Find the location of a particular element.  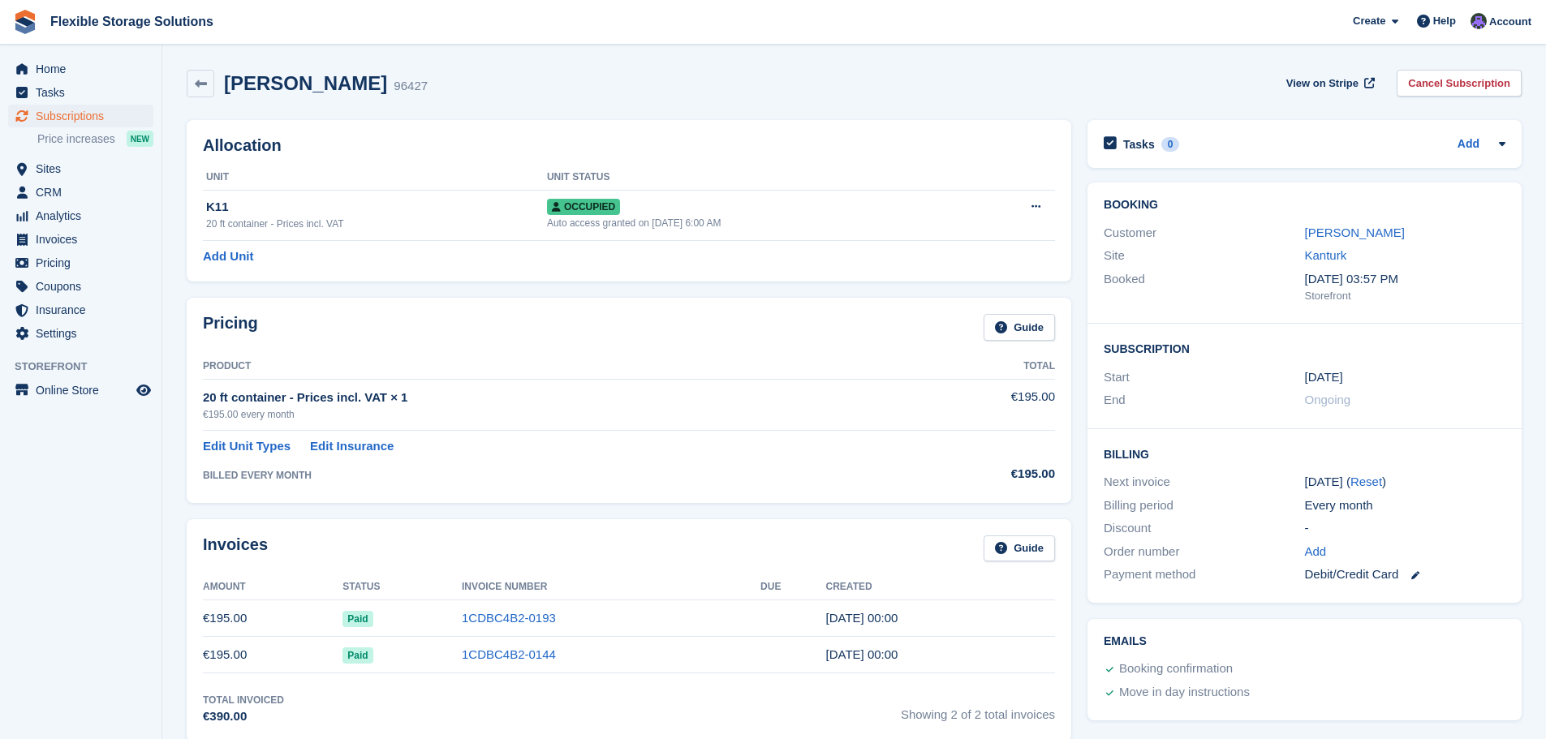

div: End is located at coordinates (1203, 400).